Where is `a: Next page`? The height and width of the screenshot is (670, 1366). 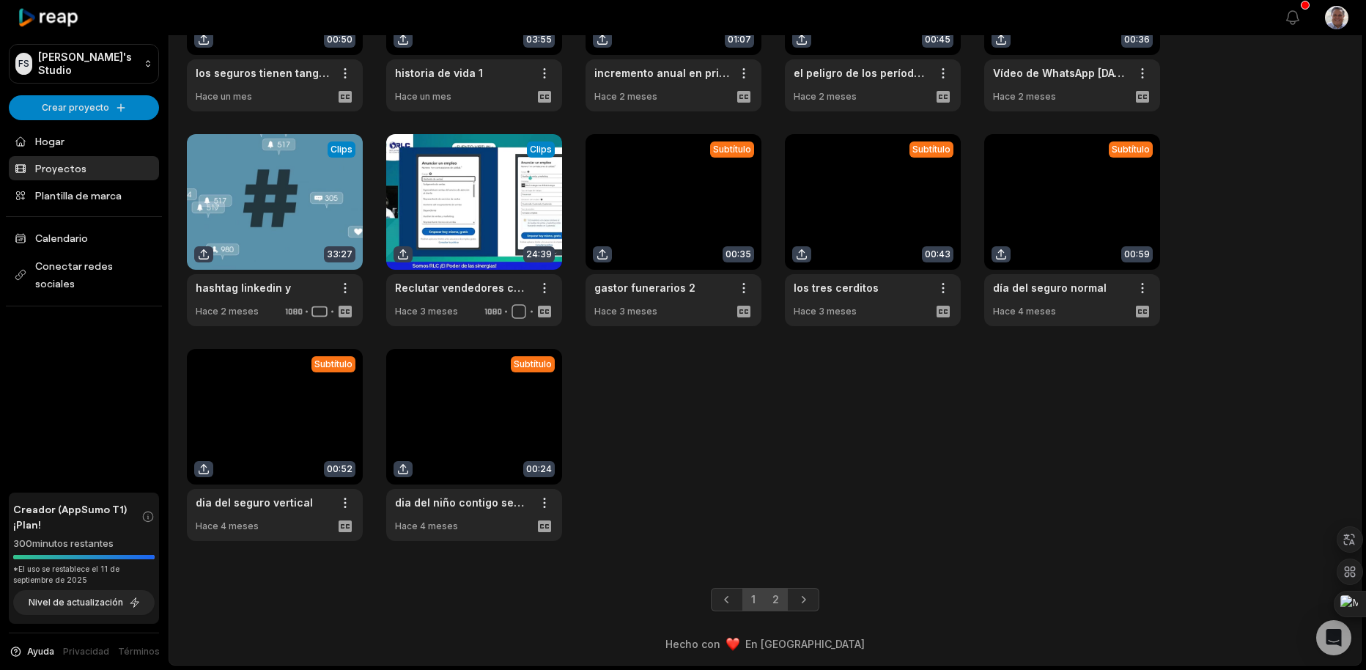 a: Next page is located at coordinates (803, 599).